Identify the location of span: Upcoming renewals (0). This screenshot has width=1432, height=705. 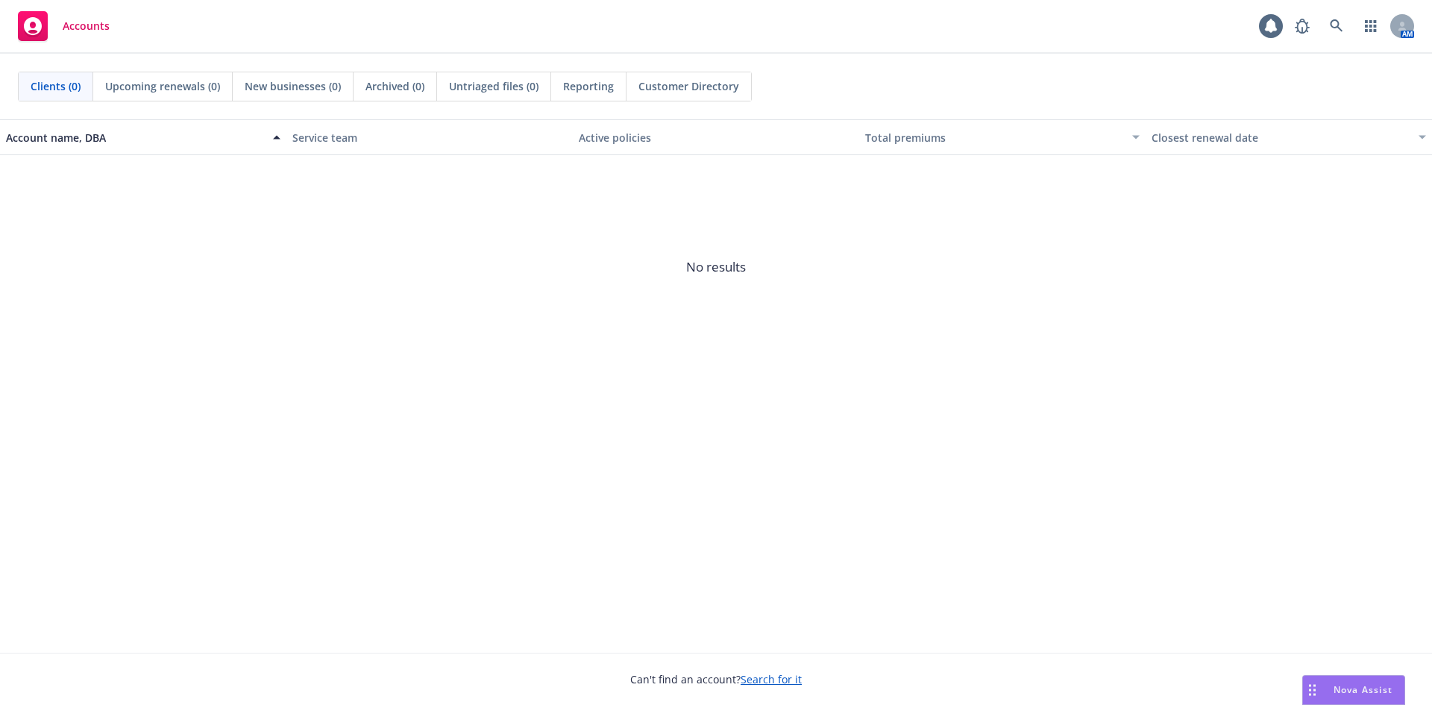
(163, 86).